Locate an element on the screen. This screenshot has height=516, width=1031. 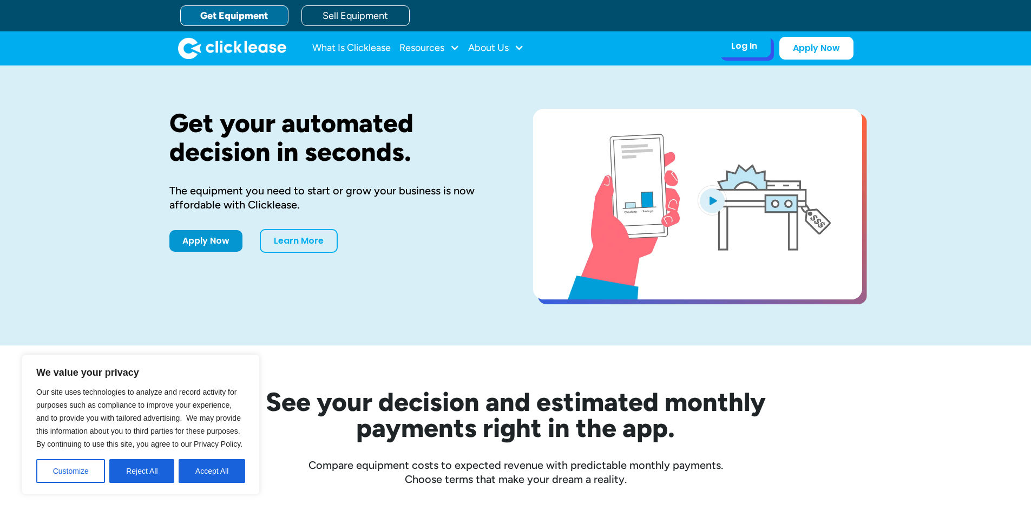
h1: Get your automated decision in seconds. is located at coordinates (334, 138).